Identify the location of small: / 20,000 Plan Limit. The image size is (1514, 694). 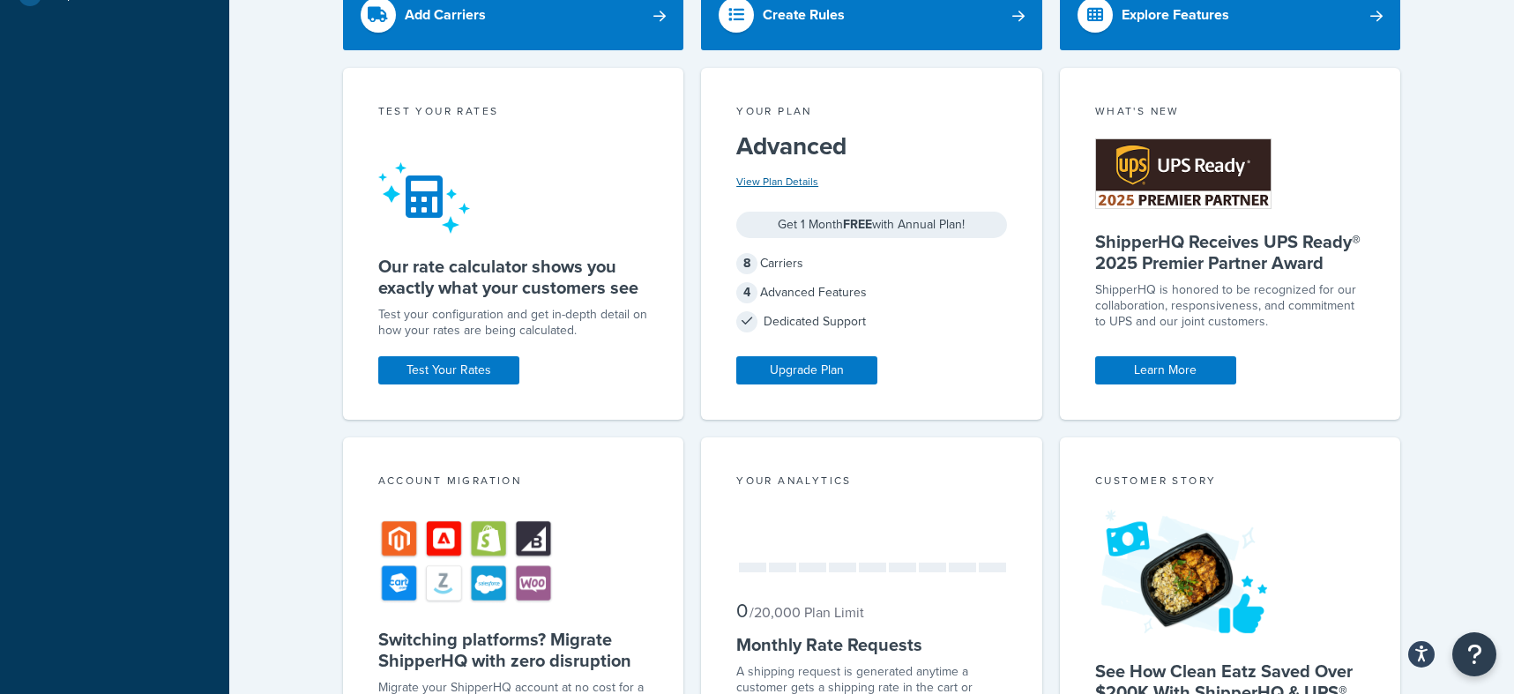
(807, 612).